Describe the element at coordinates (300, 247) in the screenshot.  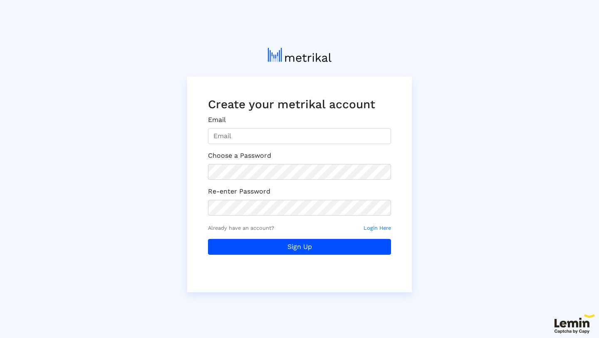
I see `button: Sign Up` at that location.